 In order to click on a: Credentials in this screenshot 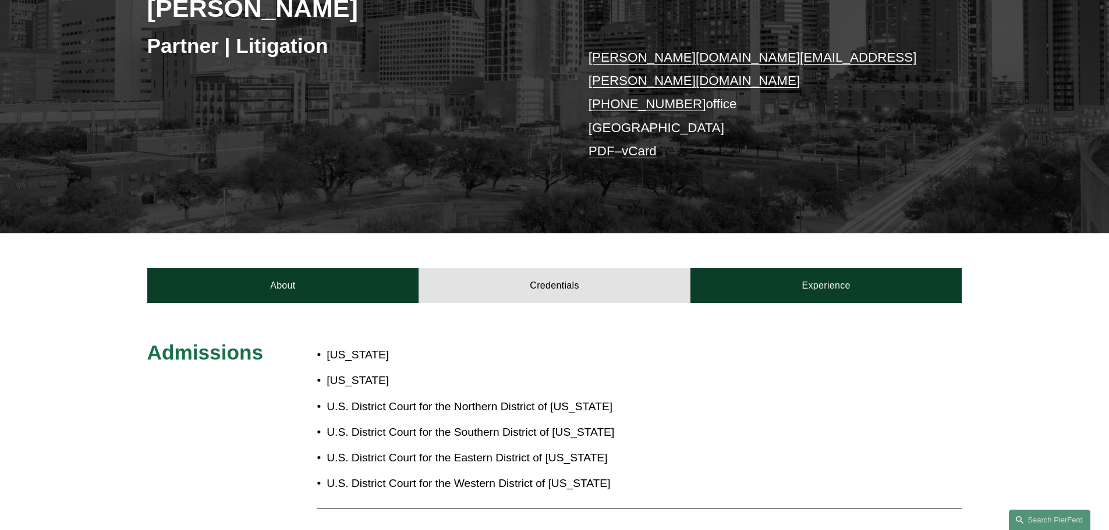, I will do `click(554, 286)`.